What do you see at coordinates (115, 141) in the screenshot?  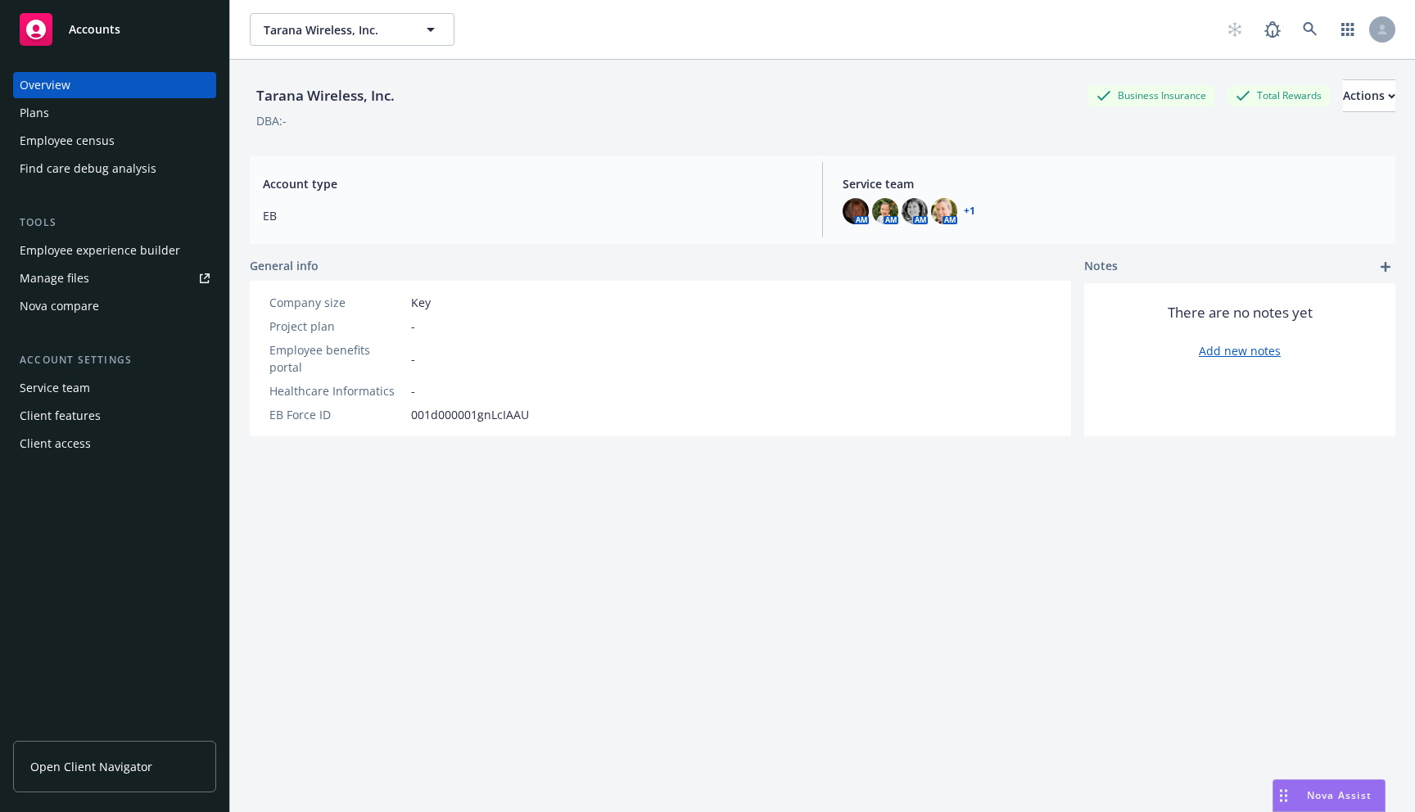 I see `a: Employee census` at bounding box center [115, 141].